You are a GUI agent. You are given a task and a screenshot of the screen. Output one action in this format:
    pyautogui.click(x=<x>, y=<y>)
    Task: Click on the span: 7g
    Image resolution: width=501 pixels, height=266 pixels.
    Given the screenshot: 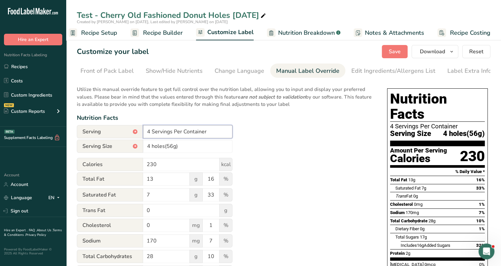 What is the action you would take?
    pyautogui.click(x=424, y=188)
    